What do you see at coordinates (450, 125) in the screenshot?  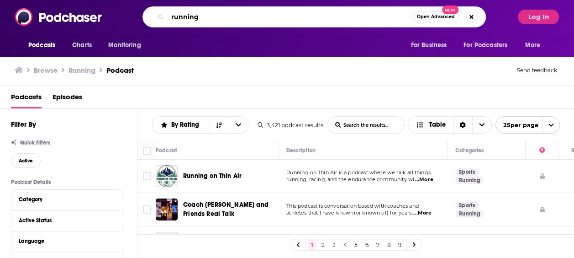 I see `button: Choose View` at bounding box center [450, 125].